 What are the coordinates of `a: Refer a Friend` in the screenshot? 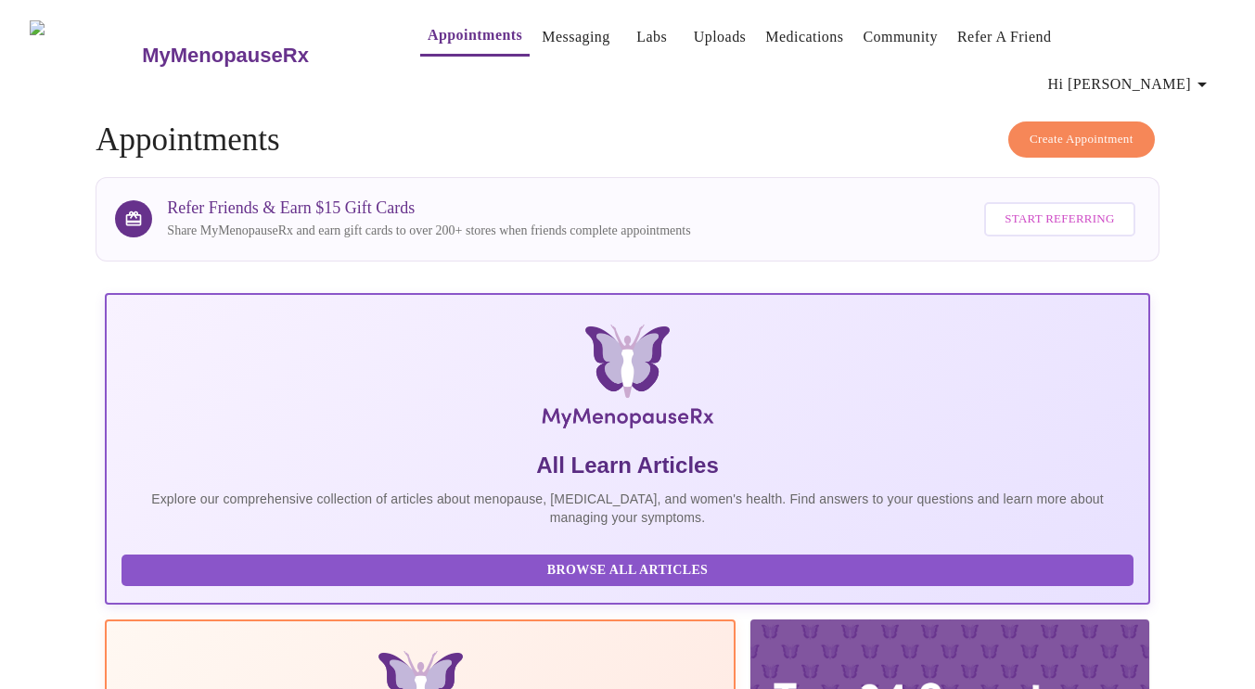 It's located at (1004, 37).